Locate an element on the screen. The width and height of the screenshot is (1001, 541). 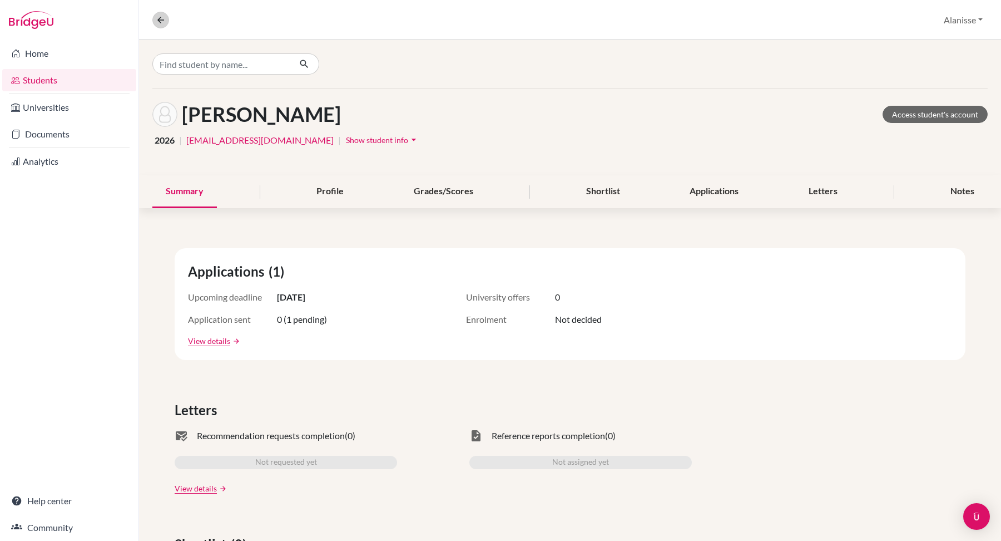
div: Summary is located at coordinates (185, 191).